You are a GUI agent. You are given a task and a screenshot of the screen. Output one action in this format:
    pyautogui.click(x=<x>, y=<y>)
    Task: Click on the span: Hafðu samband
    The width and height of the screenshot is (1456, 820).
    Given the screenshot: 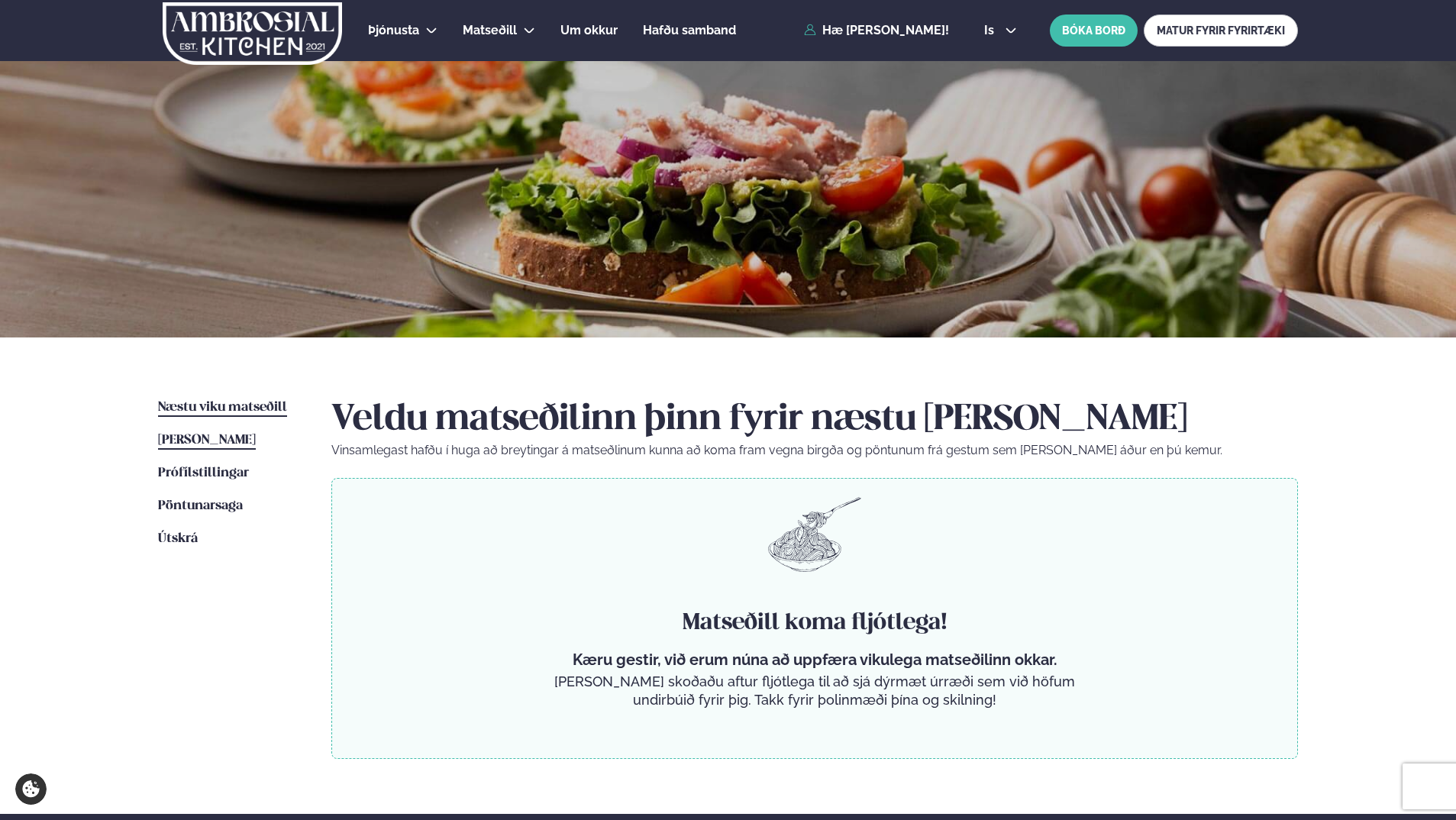 What is the action you would take?
    pyautogui.click(x=690, y=30)
    